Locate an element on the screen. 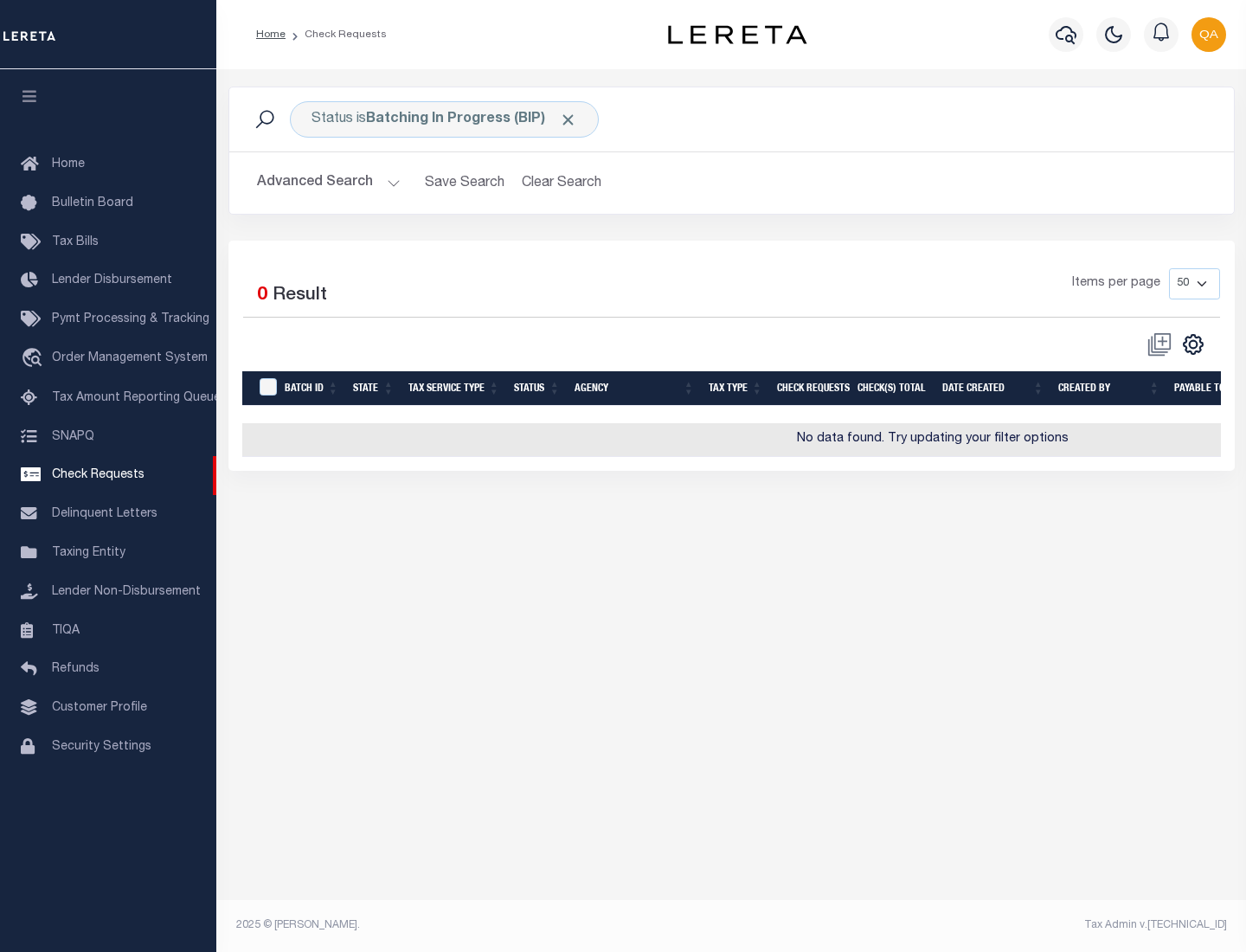 This screenshot has height=952, width=1246. th: State: activate to sort column ascending is located at coordinates (374, 388).